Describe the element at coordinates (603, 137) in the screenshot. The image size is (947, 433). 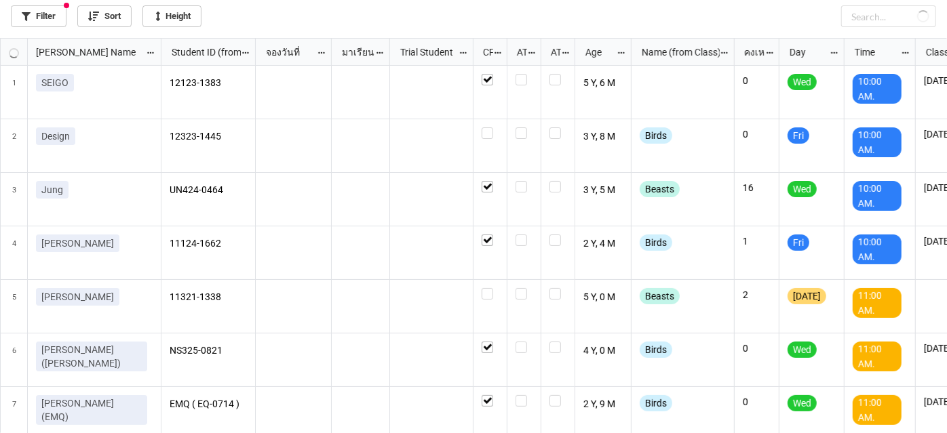
I see `p: 3 Y, 8 M` at that location.